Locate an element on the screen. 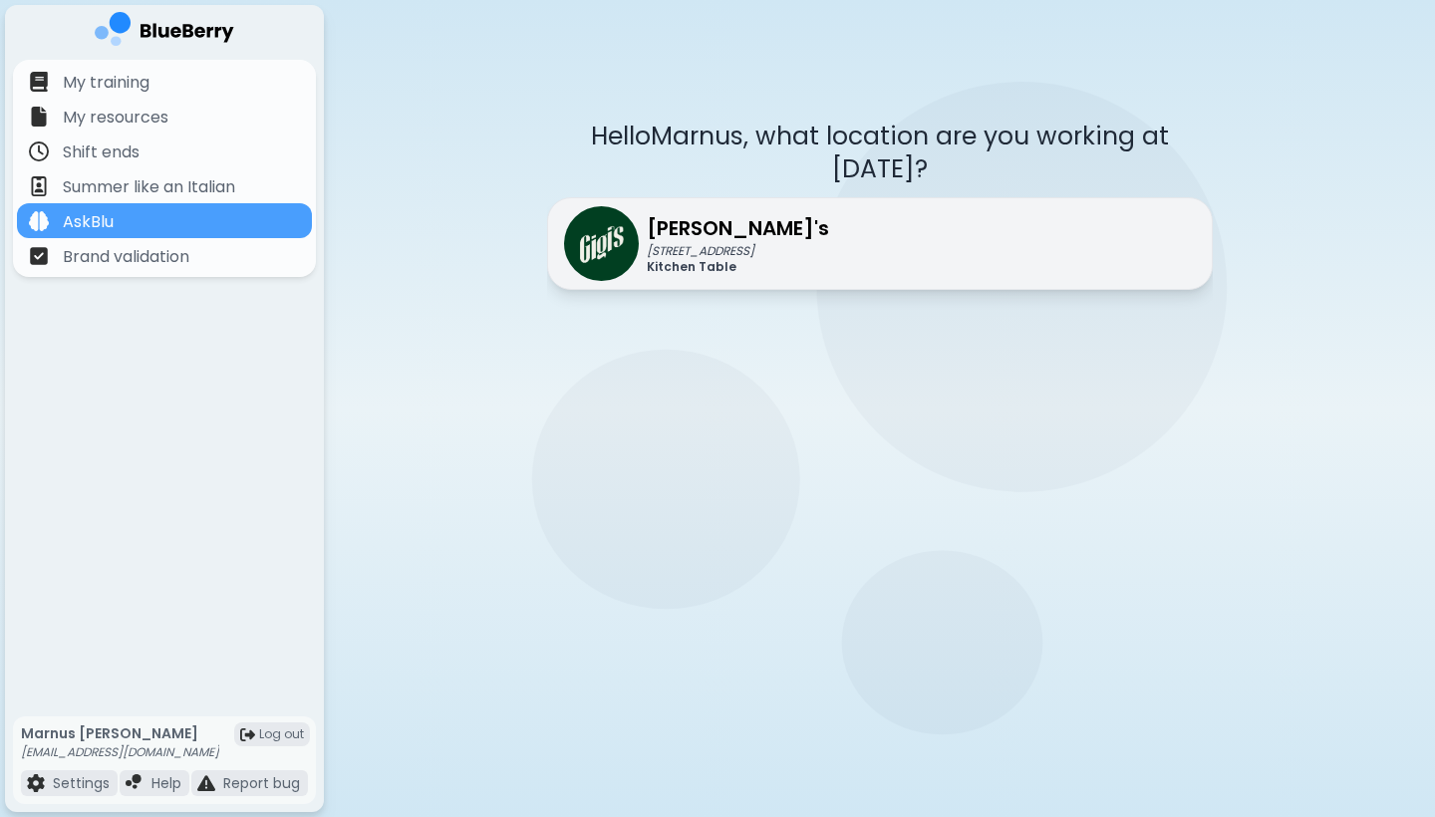 Image resolution: width=1435 pixels, height=817 pixels. p: Help is located at coordinates (166, 783).